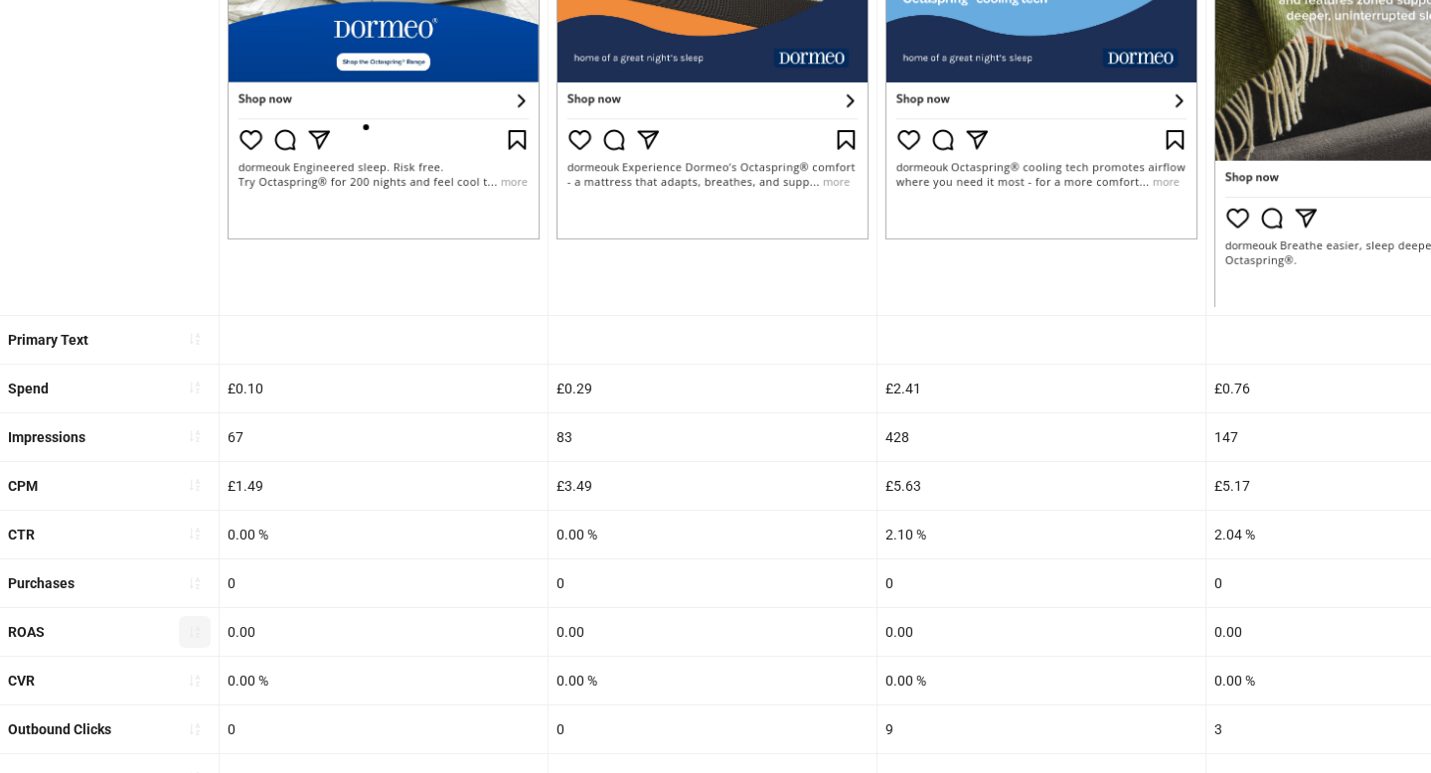 This screenshot has width=1431, height=773. I want to click on b: Purchases, so click(41, 583).